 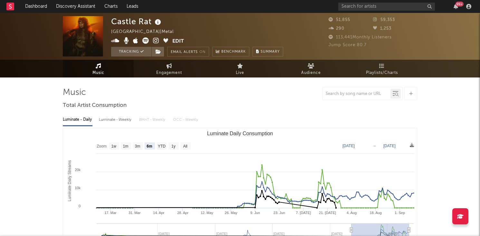 I want to click on span: Playlists/Charts, so click(x=382, y=73).